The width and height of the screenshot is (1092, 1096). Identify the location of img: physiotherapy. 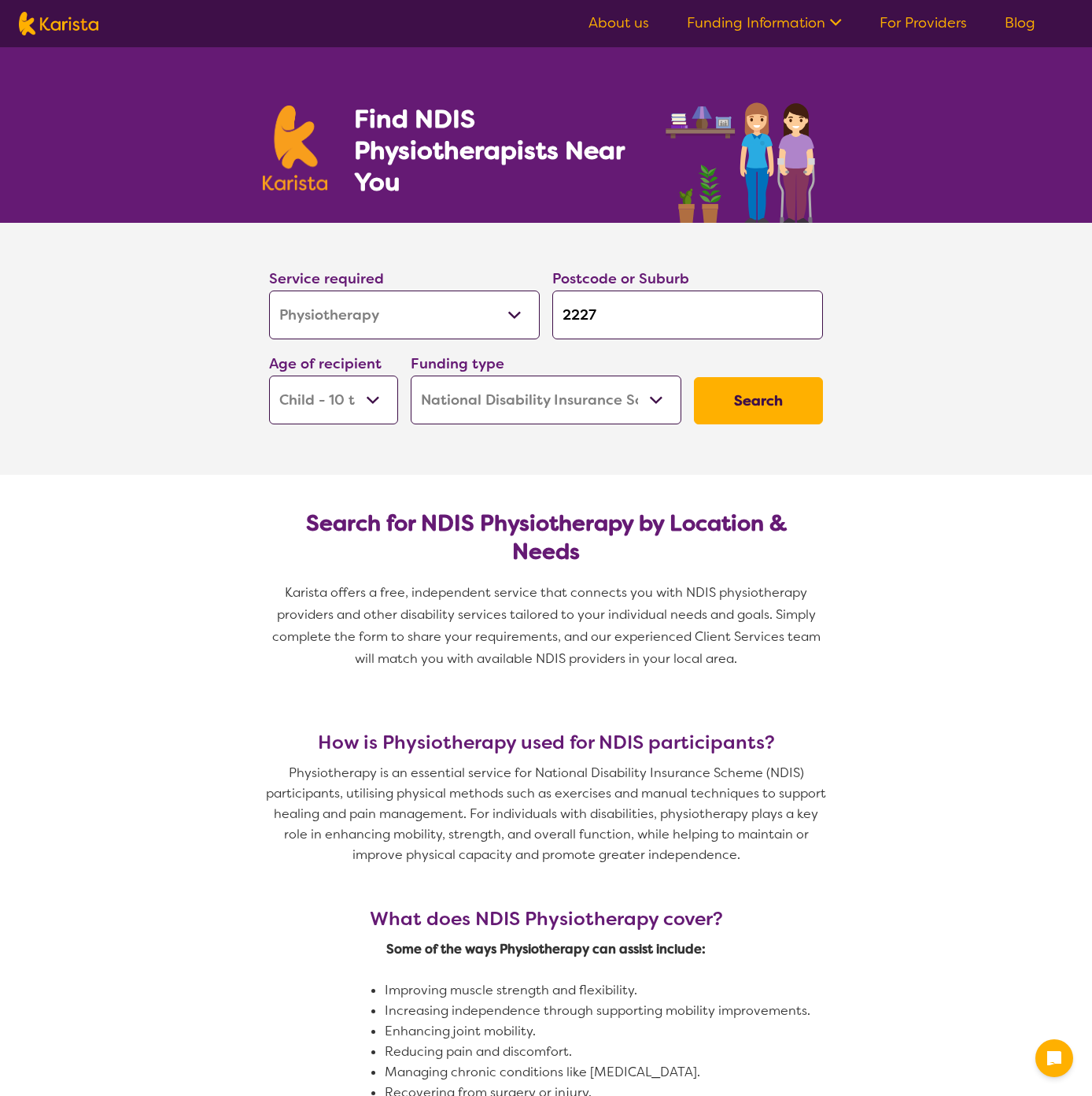
(745, 153).